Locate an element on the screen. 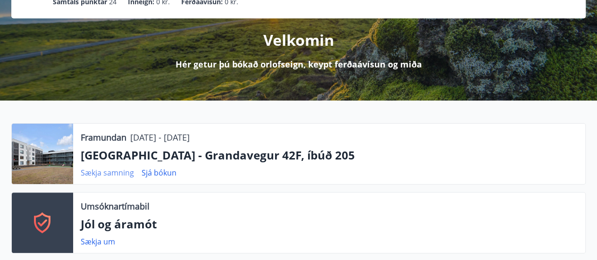 The width and height of the screenshot is (597, 260). p: Velkomin is located at coordinates (299, 40).